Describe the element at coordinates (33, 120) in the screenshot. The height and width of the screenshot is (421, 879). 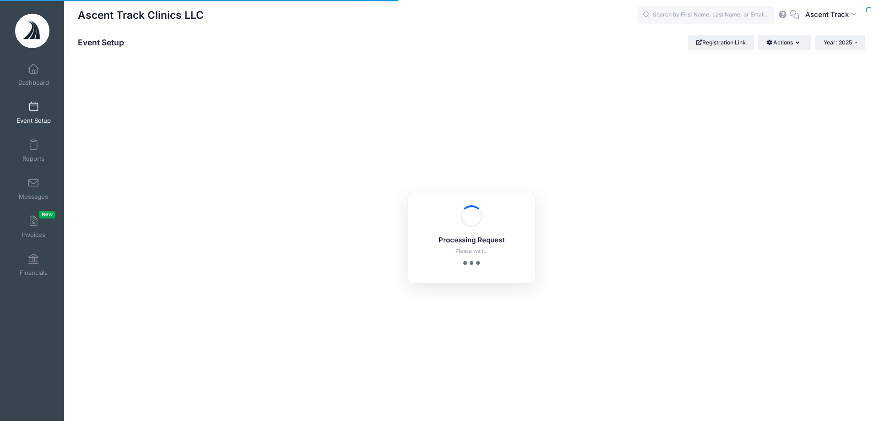
I see `span: Event Setup` at that location.